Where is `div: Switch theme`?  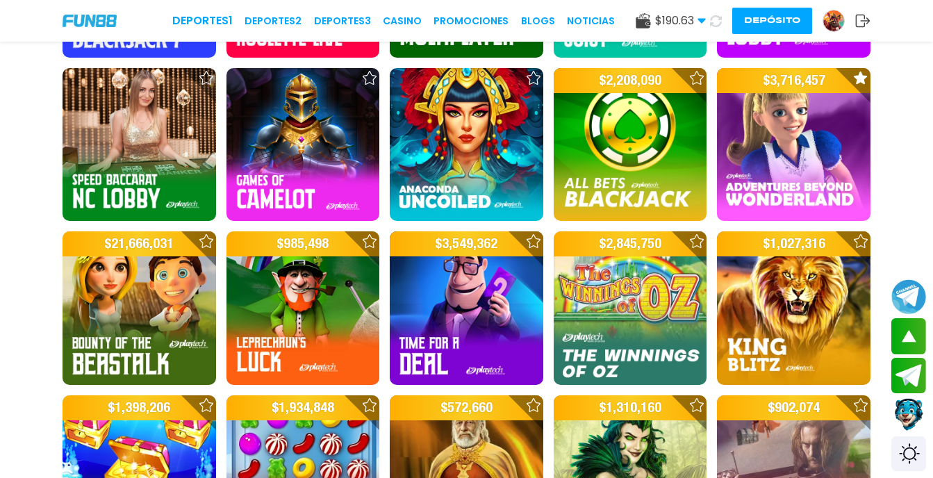
div: Switch theme is located at coordinates (909, 454).